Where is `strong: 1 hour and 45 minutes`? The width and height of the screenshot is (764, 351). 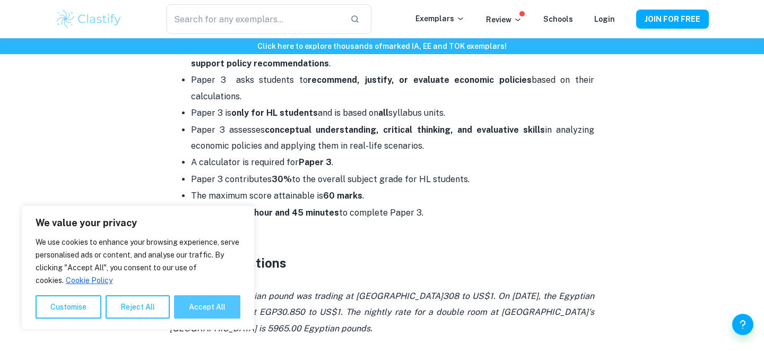
strong: 1 hour and 45 minutes is located at coordinates (293, 212).